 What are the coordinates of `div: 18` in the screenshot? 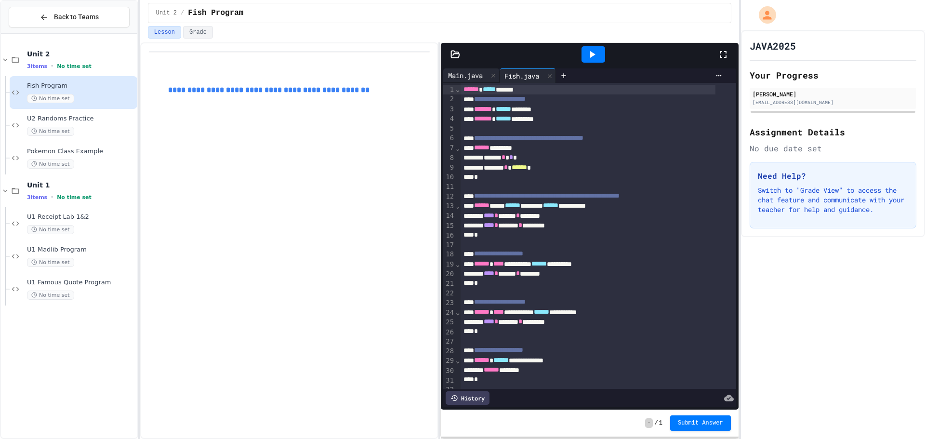 It's located at (449, 254).